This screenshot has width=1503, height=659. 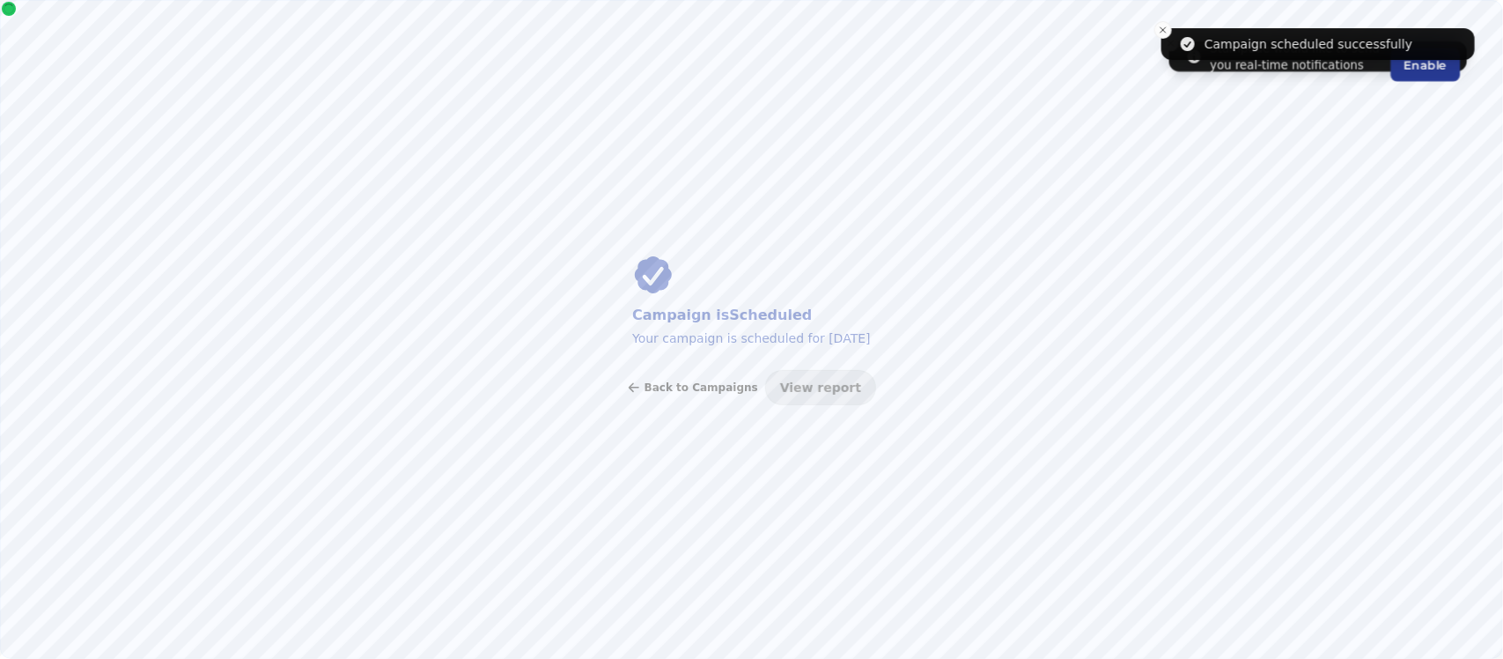 I want to click on button: Back to Campaigns, so click(x=692, y=388).